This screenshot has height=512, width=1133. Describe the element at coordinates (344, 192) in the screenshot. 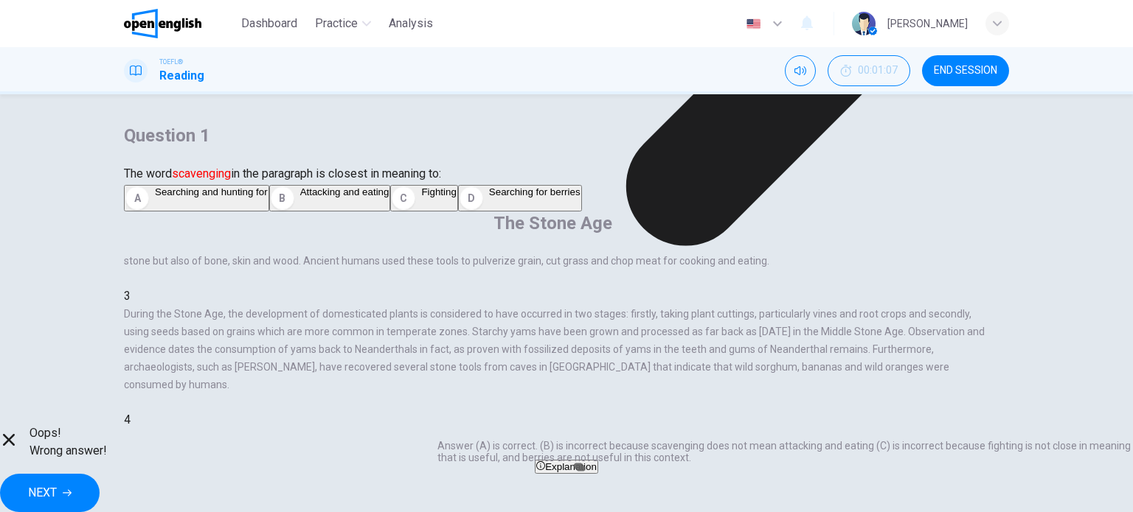

I see `span: Attacking and eating` at that location.